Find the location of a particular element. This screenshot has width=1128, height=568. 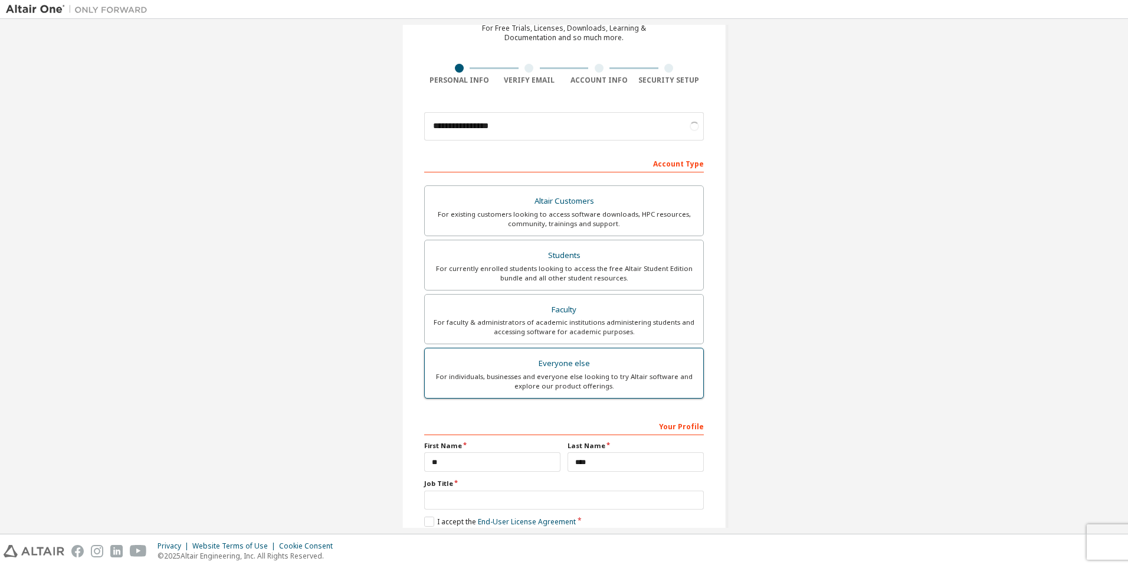

div: Your Profile is located at coordinates (564, 426).